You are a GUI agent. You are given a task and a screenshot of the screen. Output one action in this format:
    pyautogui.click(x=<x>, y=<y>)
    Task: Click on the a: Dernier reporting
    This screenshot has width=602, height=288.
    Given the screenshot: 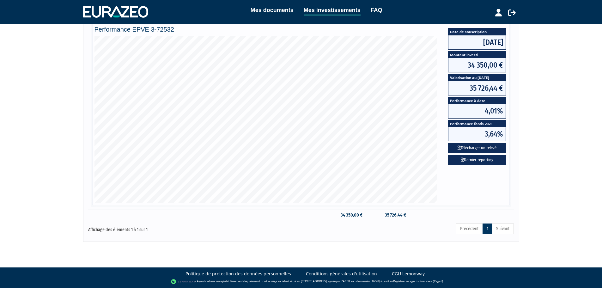 What is the action you would take?
    pyautogui.click(x=477, y=160)
    